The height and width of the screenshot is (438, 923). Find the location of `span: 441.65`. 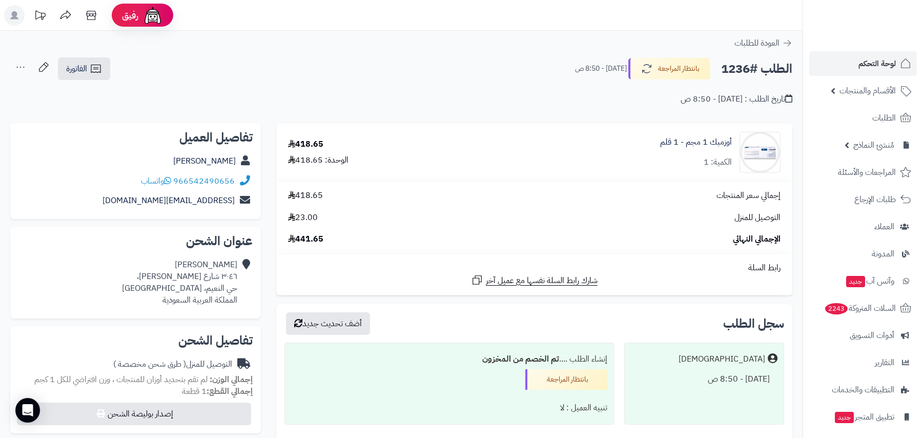

span: 441.65 is located at coordinates (306, 239).